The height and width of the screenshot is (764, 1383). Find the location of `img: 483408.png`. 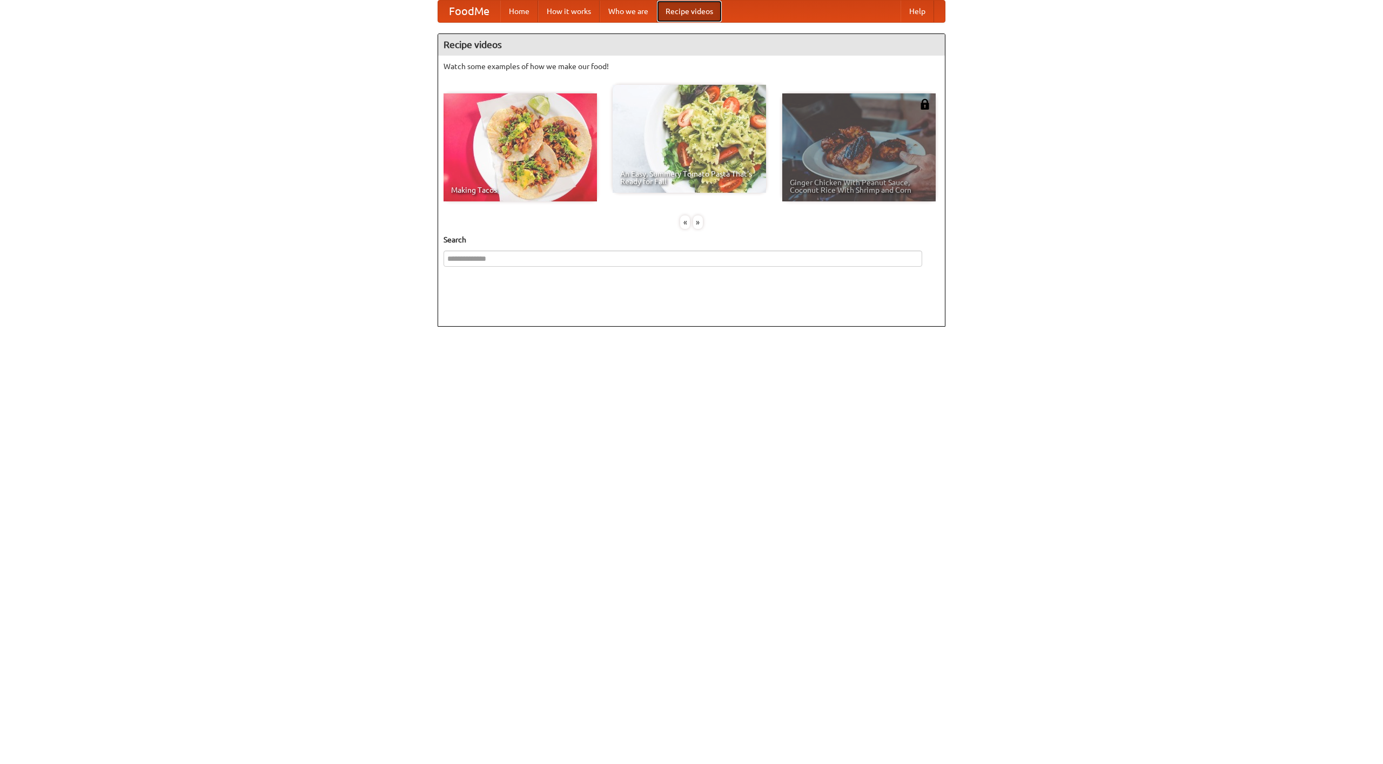

img: 483408.png is located at coordinates (925, 104).